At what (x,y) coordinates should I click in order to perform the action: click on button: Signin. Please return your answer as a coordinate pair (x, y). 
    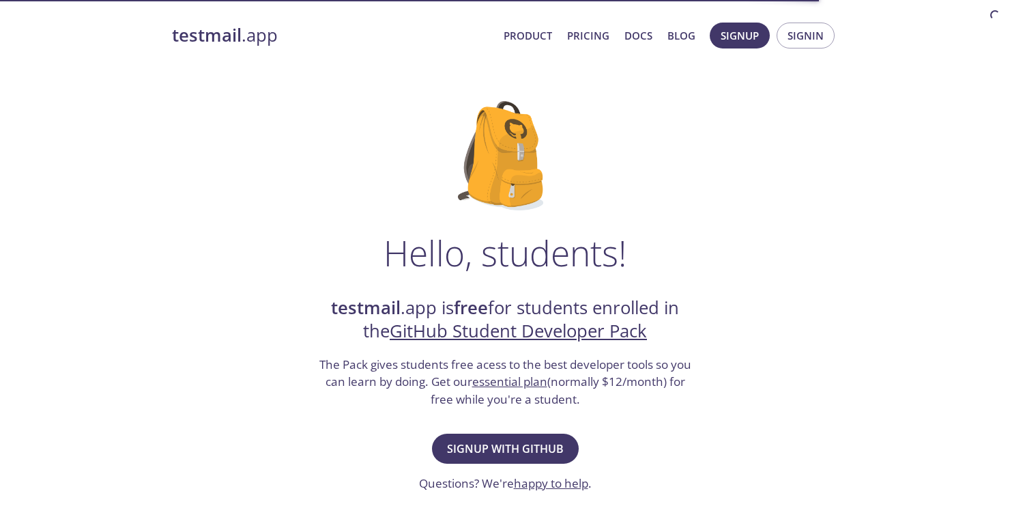
    Looking at the image, I should click on (805, 35).